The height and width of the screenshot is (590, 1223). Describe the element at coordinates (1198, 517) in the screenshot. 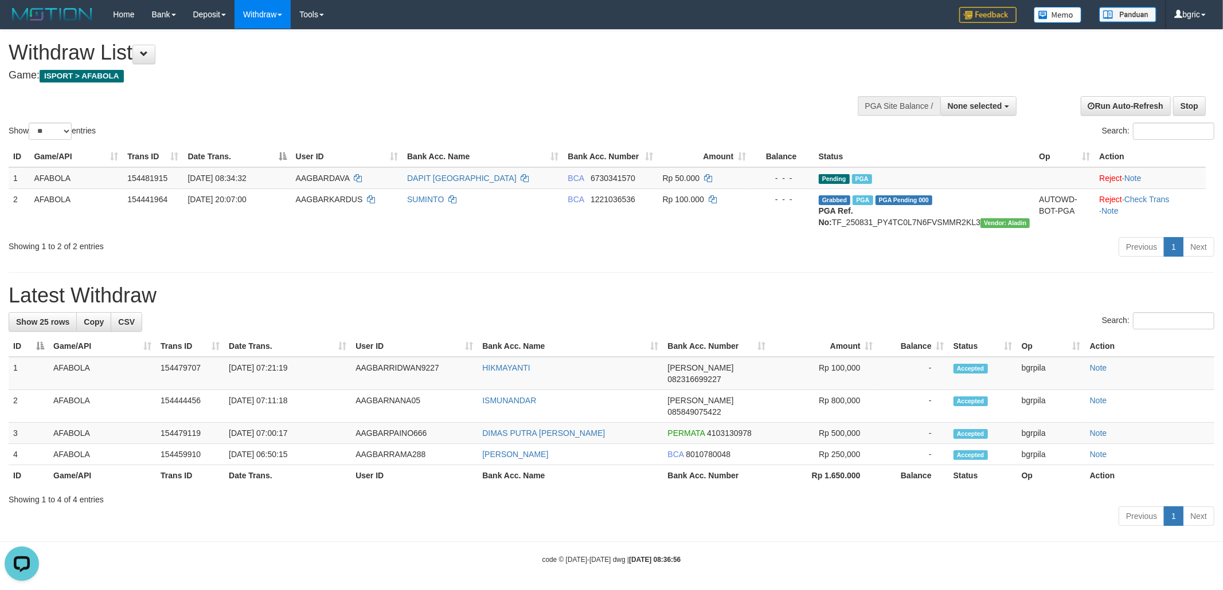

I see `a: Next` at that location.